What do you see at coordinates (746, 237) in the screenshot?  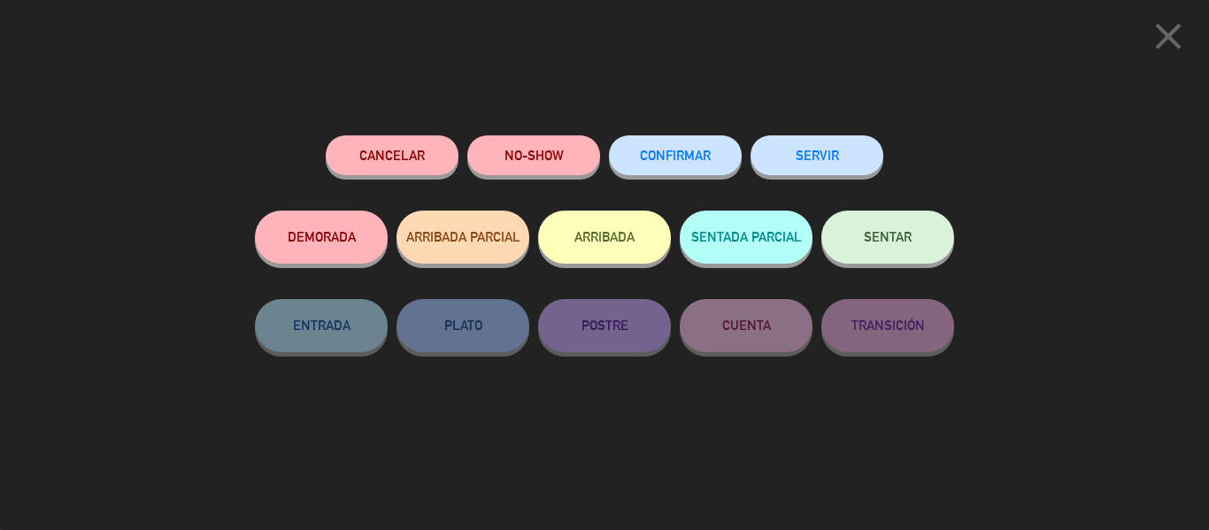 I see `button: SENTADA PARCIAL` at bounding box center [746, 237].